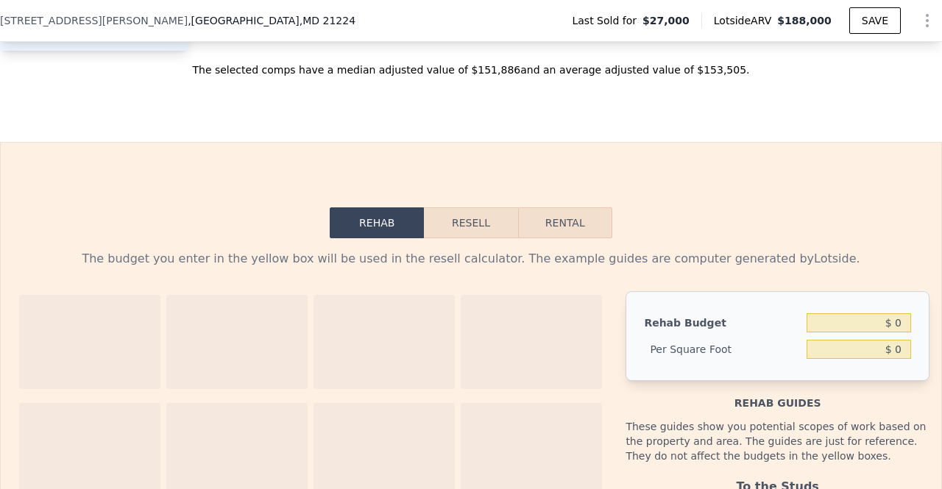 The width and height of the screenshot is (942, 489). What do you see at coordinates (470, 223) in the screenshot?
I see `button: Resell` at bounding box center [470, 223].